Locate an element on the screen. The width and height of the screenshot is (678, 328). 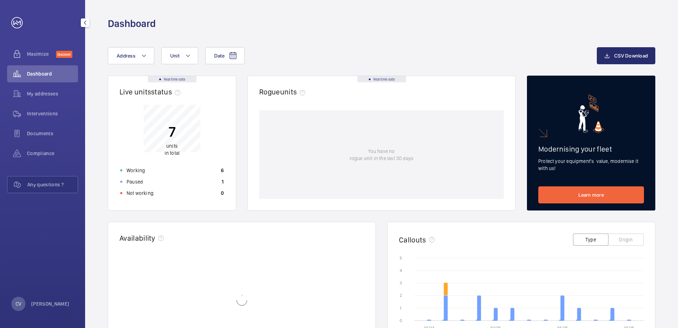
span: Unit is located at coordinates (175, 56).